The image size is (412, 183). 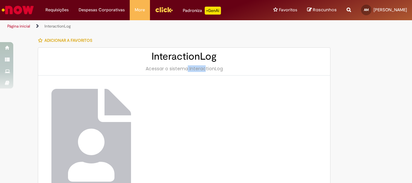 What do you see at coordinates (184, 69) in the screenshot?
I see `div: Acessar o sistema InteractionLog` at bounding box center [184, 69].